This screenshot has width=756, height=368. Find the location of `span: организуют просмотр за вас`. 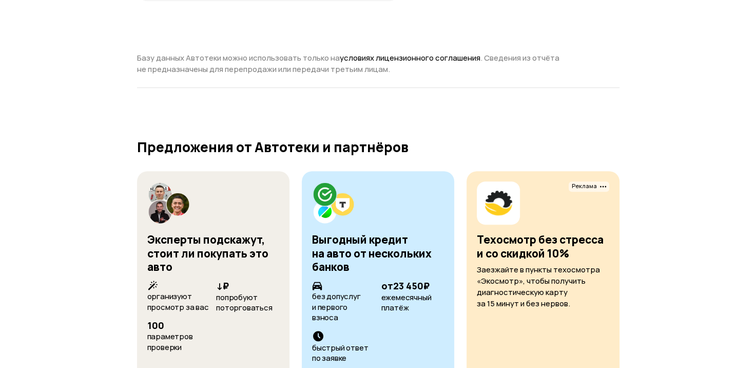

span: организуют просмотр за вас is located at coordinates (178, 301).